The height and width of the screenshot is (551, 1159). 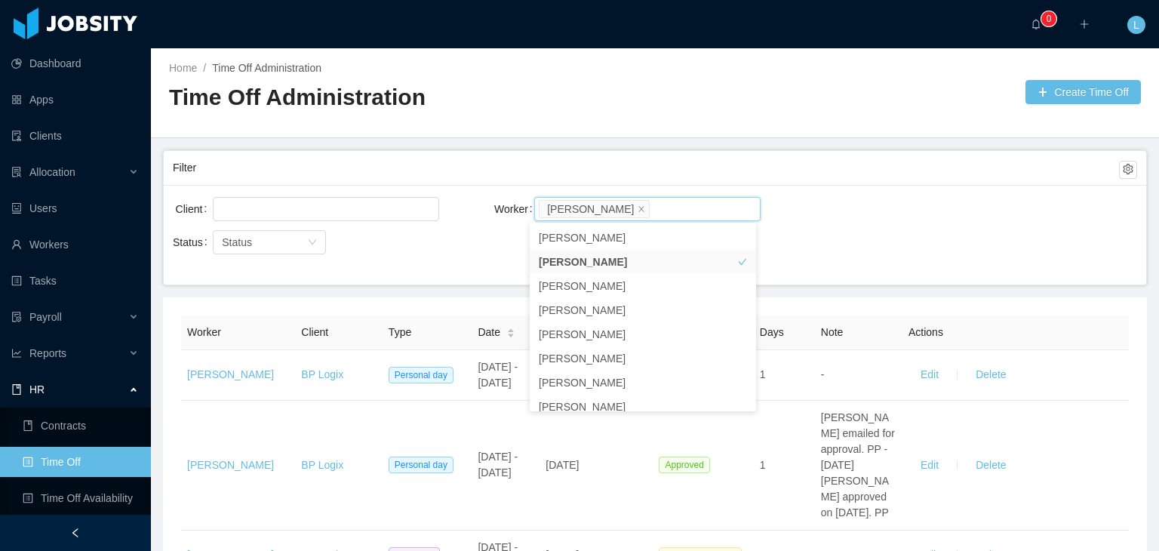 I want to click on span: Date, so click(x=489, y=332).